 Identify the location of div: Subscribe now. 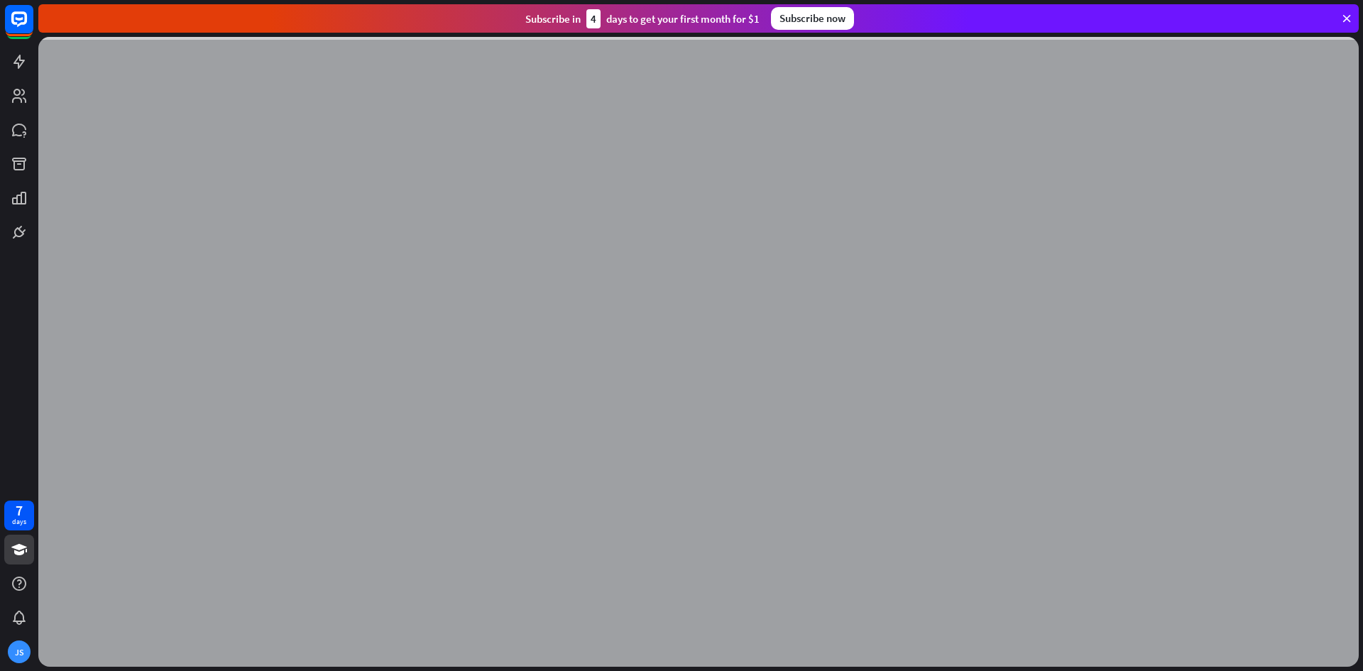
(812, 18).